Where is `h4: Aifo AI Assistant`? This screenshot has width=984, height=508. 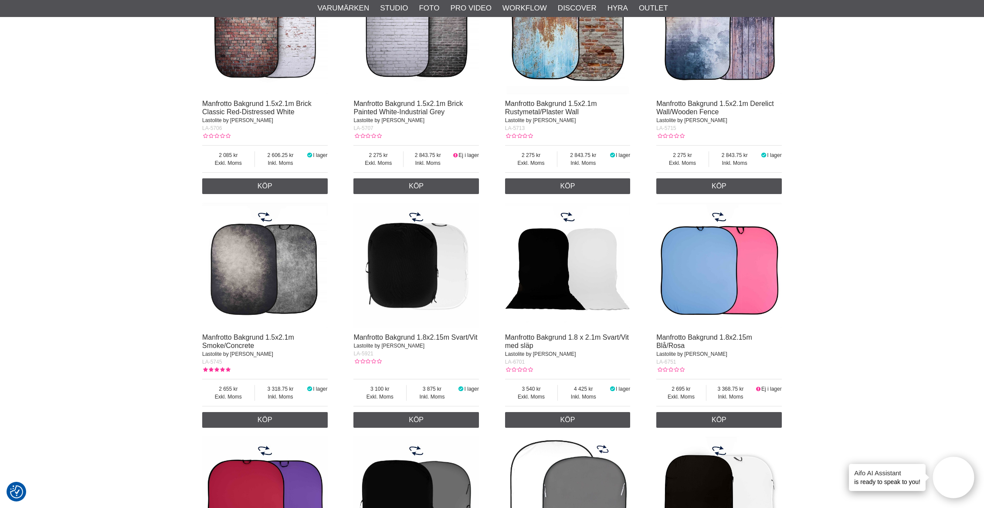
h4: Aifo AI Assistant is located at coordinates (887, 472).